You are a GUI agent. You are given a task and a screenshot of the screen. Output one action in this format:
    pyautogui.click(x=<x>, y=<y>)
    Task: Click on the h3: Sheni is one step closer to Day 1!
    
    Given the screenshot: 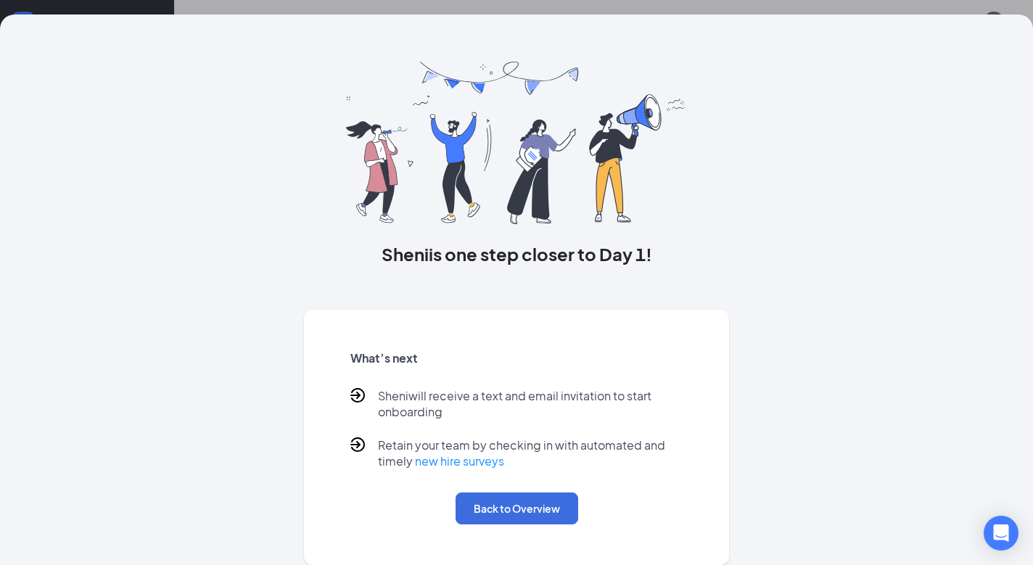 What is the action you would take?
    pyautogui.click(x=516, y=254)
    